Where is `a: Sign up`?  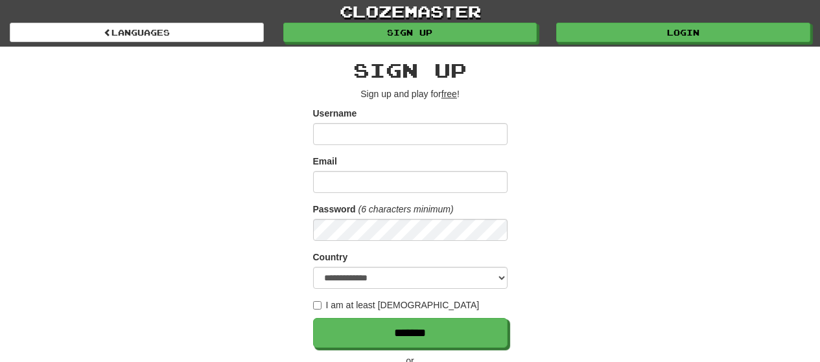
a: Sign up is located at coordinates (410, 32).